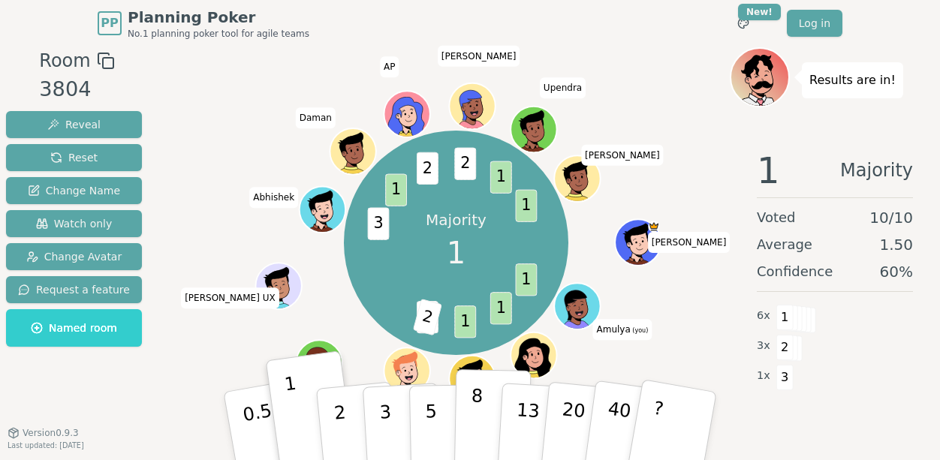 The height and width of the screenshot is (460, 940). I want to click on p: Results are in!, so click(852, 80).